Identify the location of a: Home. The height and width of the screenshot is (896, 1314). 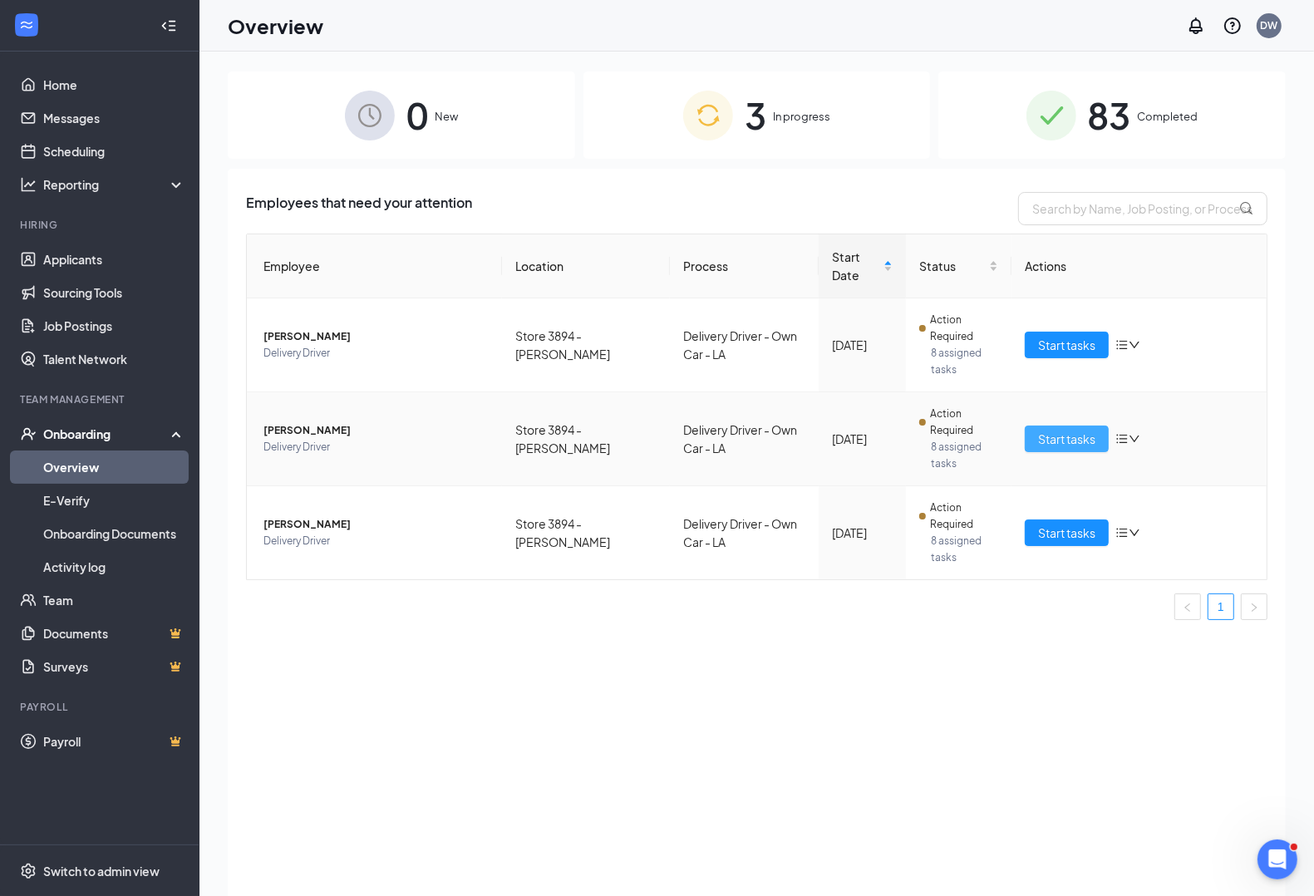
(114, 85).